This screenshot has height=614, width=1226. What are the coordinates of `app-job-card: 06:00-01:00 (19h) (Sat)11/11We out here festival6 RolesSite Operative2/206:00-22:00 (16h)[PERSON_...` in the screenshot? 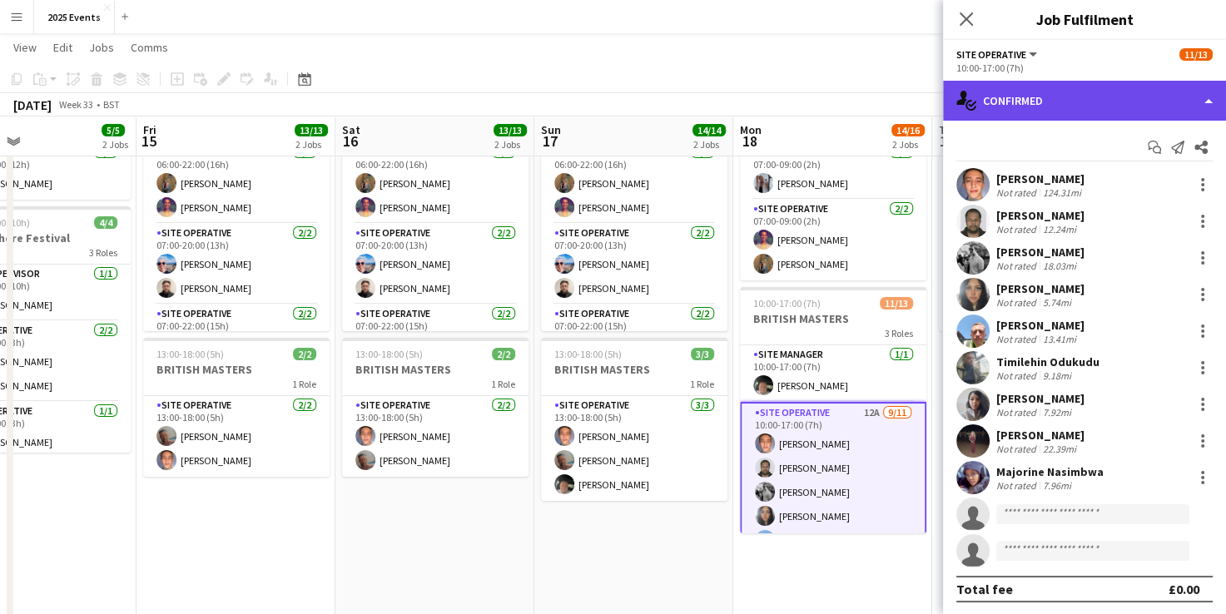 It's located at (236, 208).